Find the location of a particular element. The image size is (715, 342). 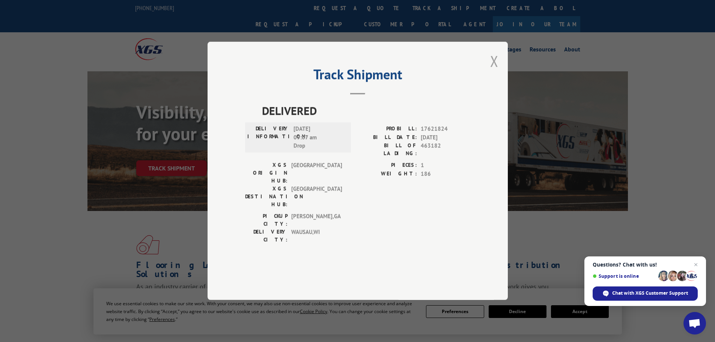

span: WAUSAU , WI is located at coordinates (316, 236).